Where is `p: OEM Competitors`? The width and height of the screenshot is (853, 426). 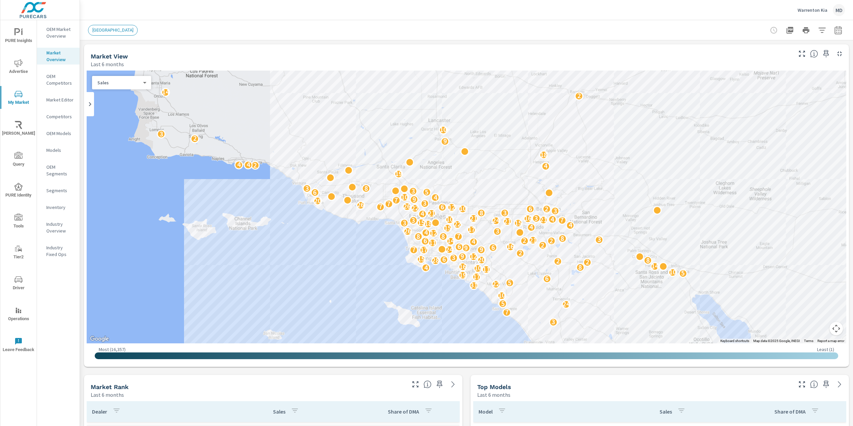 p: OEM Competitors is located at coordinates (60, 80).